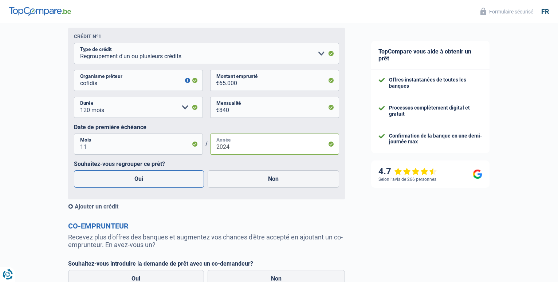 The width and height of the screenshot is (558, 282). I want to click on div: Confirmation de la banque en une demi-journée max, so click(436, 139).